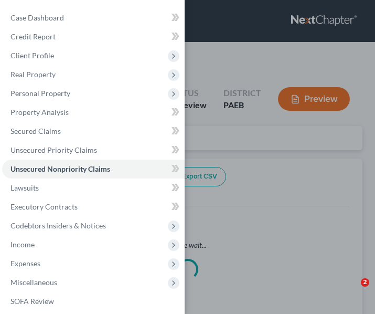 This screenshot has height=314, width=375. I want to click on span: Unsecured Priority Claims, so click(54, 150).